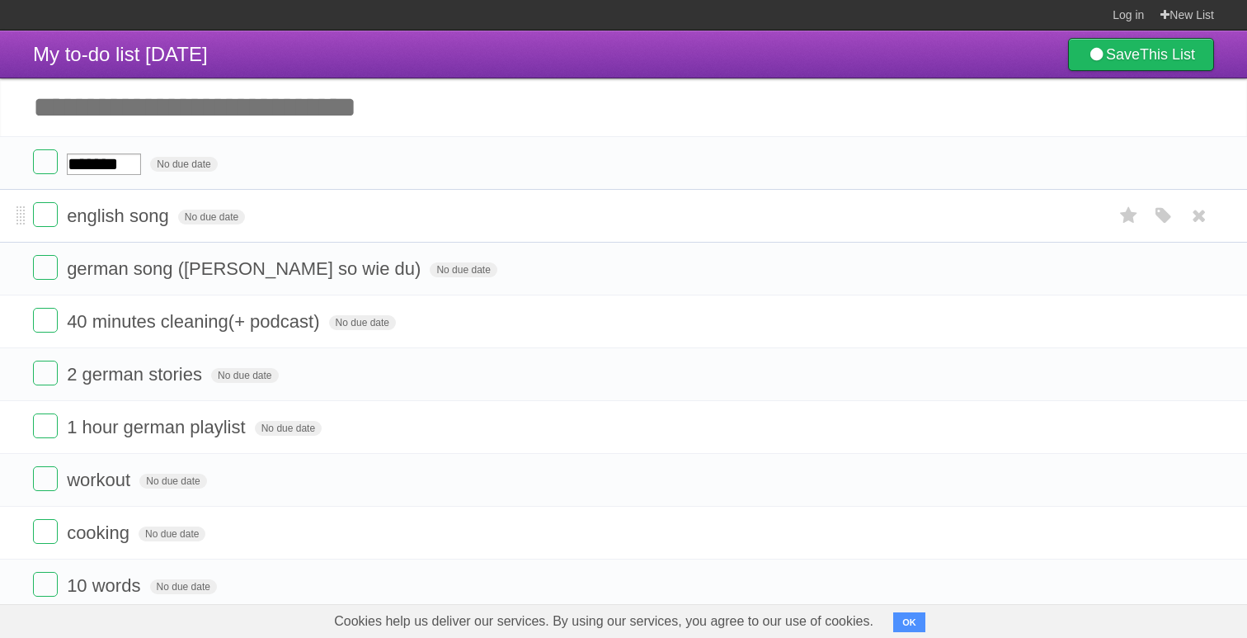 This screenshot has width=1247, height=638. I want to click on span: 10 words, so click(106, 585).